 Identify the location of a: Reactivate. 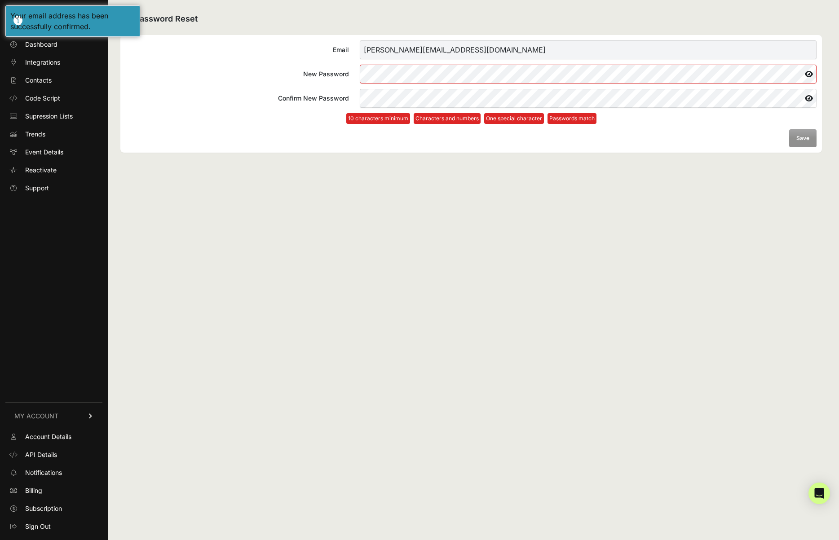
(54, 170).